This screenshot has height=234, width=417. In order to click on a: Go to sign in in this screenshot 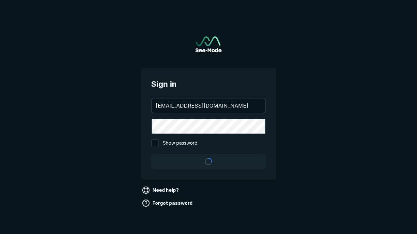, I will do `click(208, 44)`.